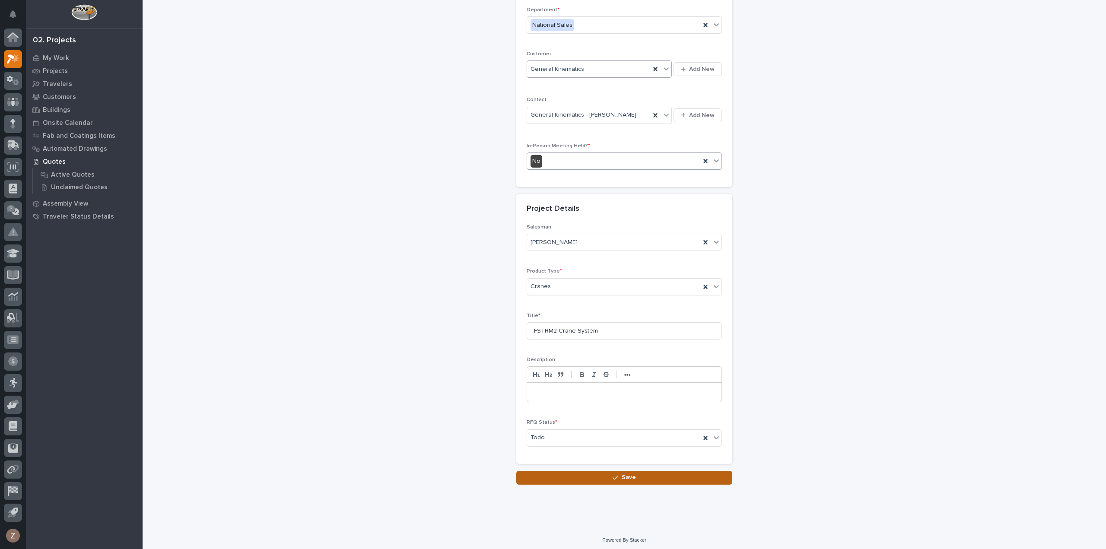  I want to click on p: Onsite Calendar, so click(68, 123).